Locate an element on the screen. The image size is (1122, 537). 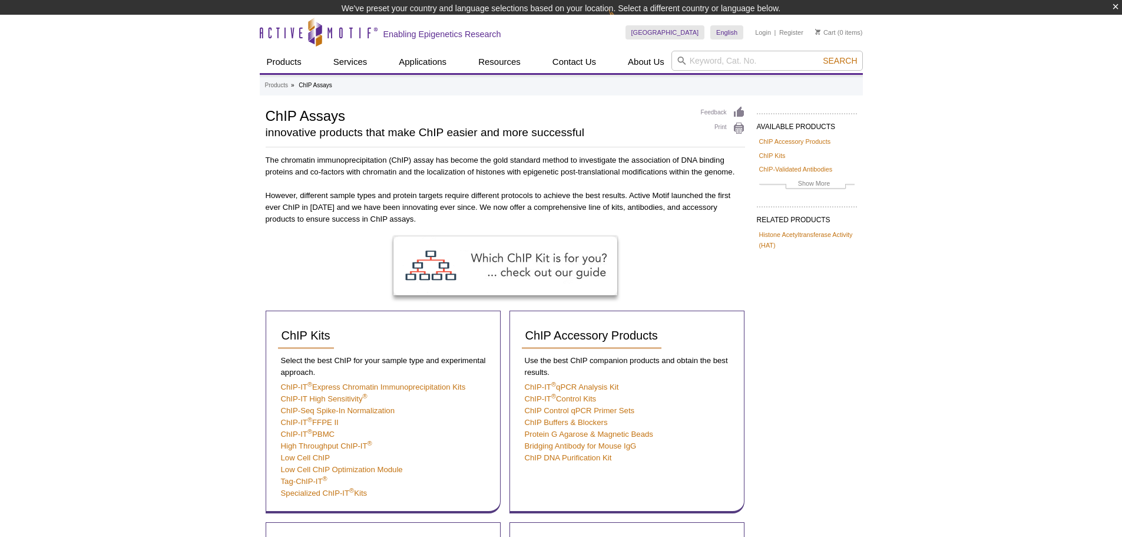
li: (0 items) is located at coordinates (839, 32).